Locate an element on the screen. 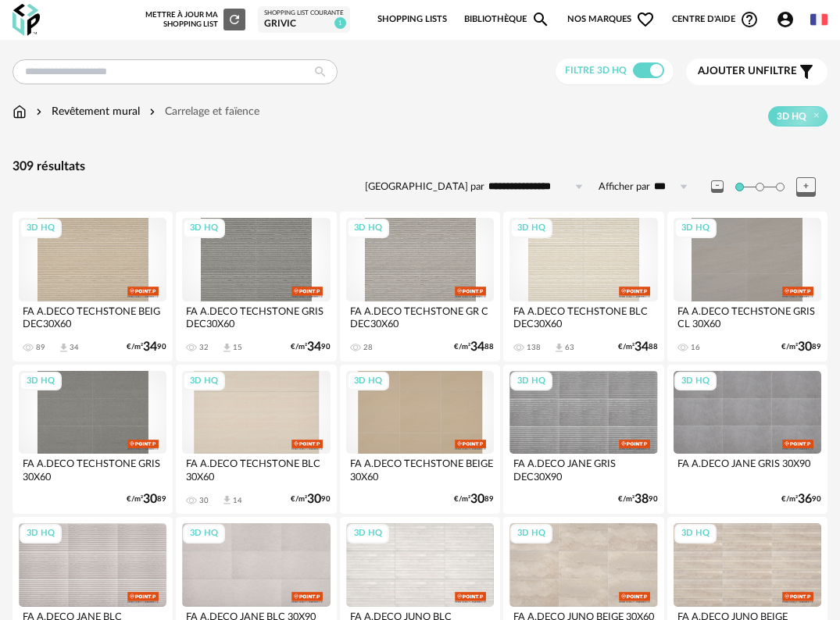 The height and width of the screenshot is (620, 840). div: 28 is located at coordinates (368, 348).